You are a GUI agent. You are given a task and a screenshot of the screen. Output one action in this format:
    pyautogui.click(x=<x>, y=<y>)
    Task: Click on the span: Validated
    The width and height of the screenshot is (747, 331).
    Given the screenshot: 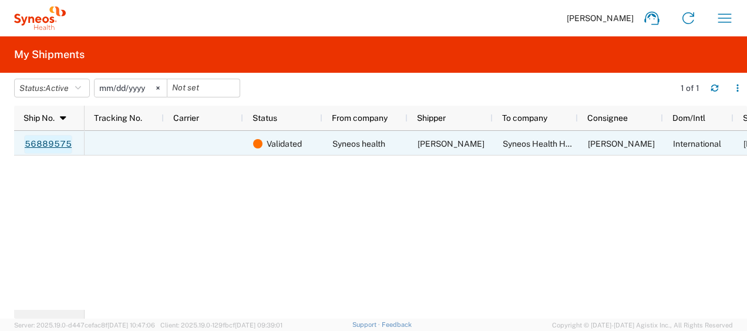 What is the action you would take?
    pyautogui.click(x=284, y=144)
    